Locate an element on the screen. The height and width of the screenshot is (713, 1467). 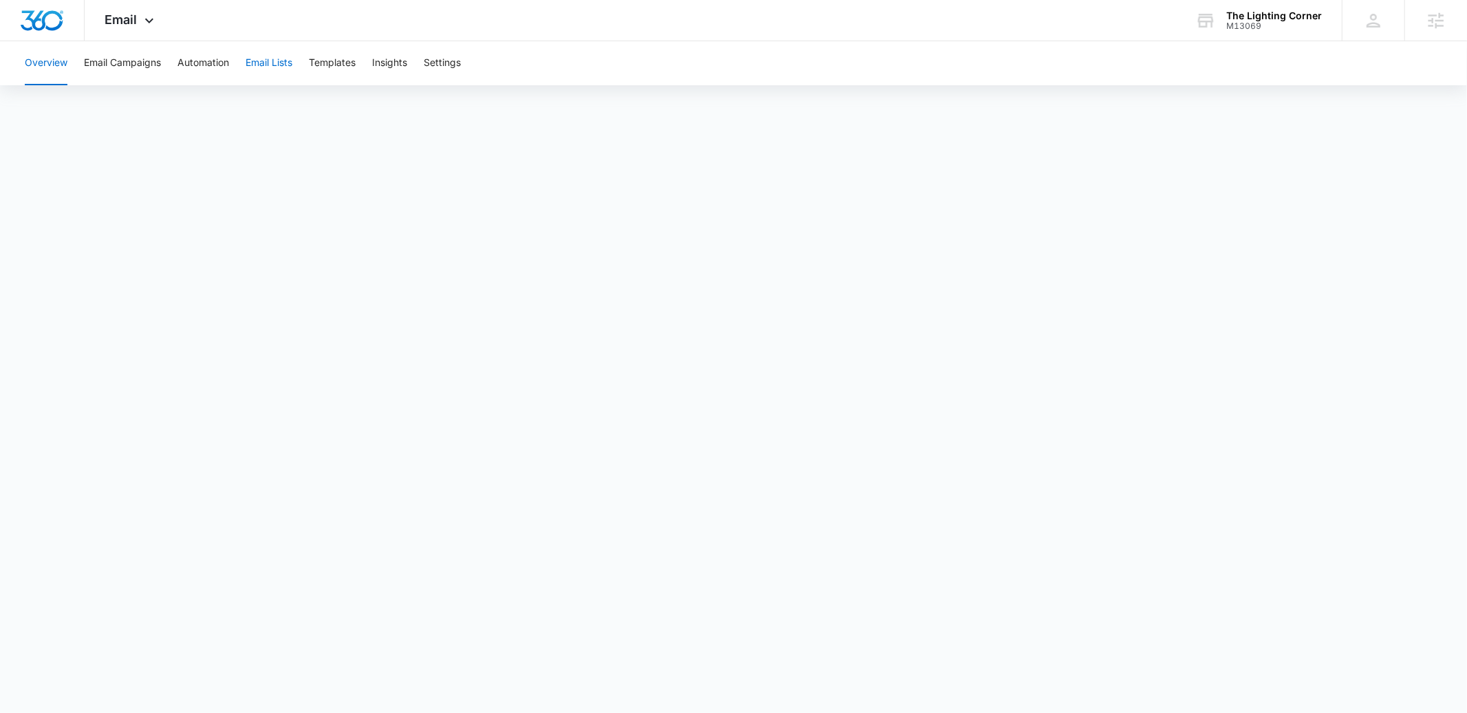
div: account name is located at coordinates (1273, 16).